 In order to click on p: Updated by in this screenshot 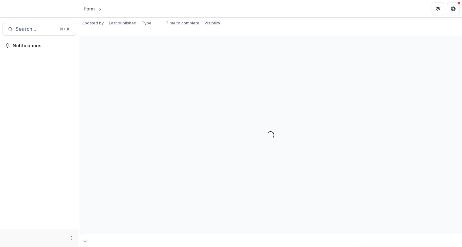, I will do `click(93, 23)`.